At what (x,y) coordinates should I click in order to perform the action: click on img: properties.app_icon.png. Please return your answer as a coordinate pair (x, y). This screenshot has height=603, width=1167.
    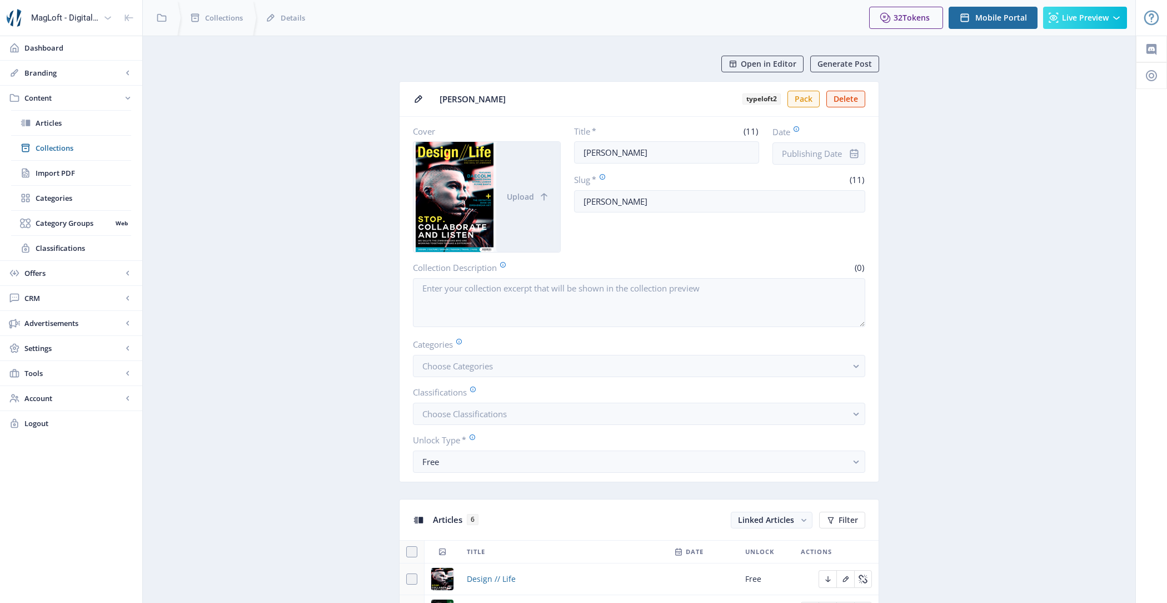
    Looking at the image, I should click on (16, 18).